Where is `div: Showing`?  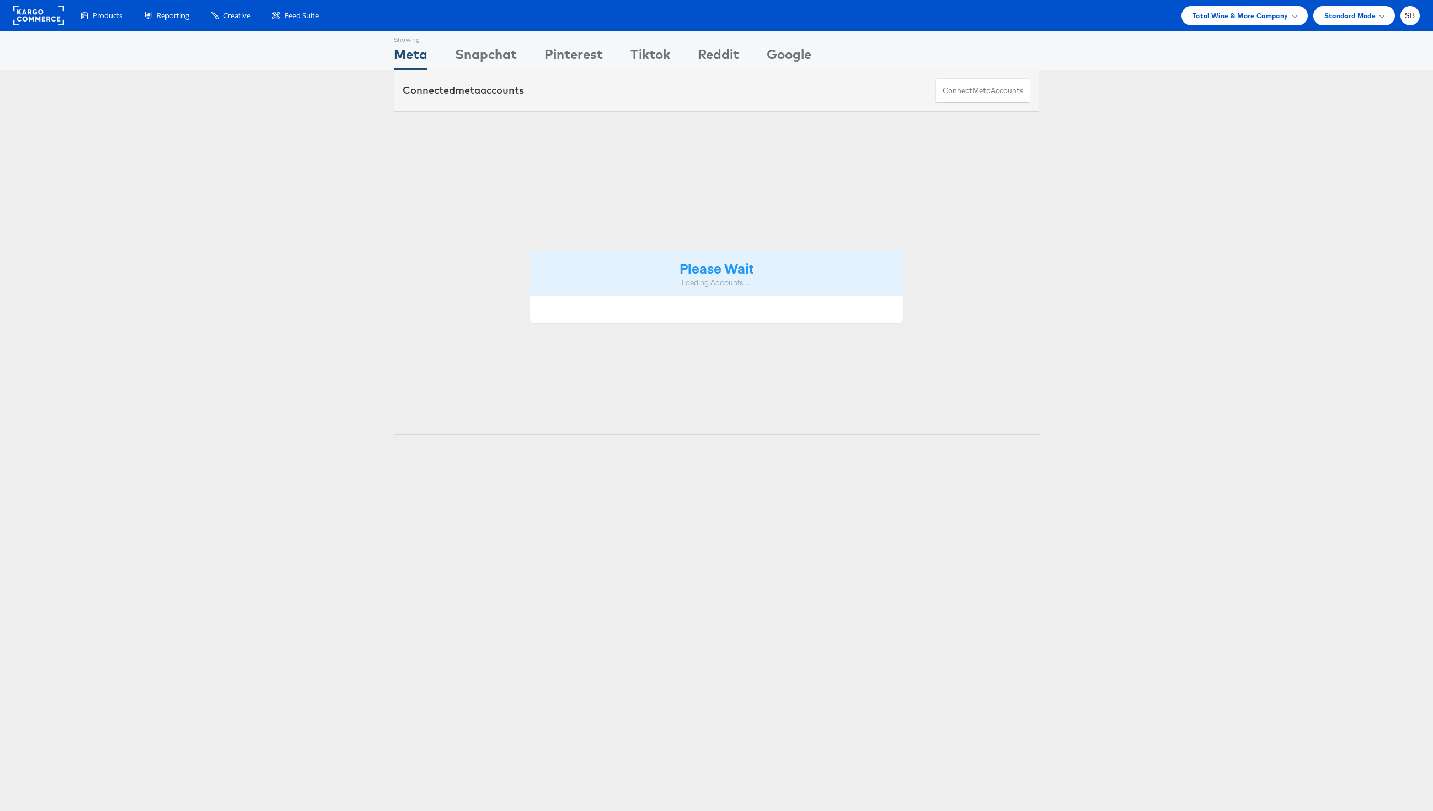 div: Showing is located at coordinates (410, 38).